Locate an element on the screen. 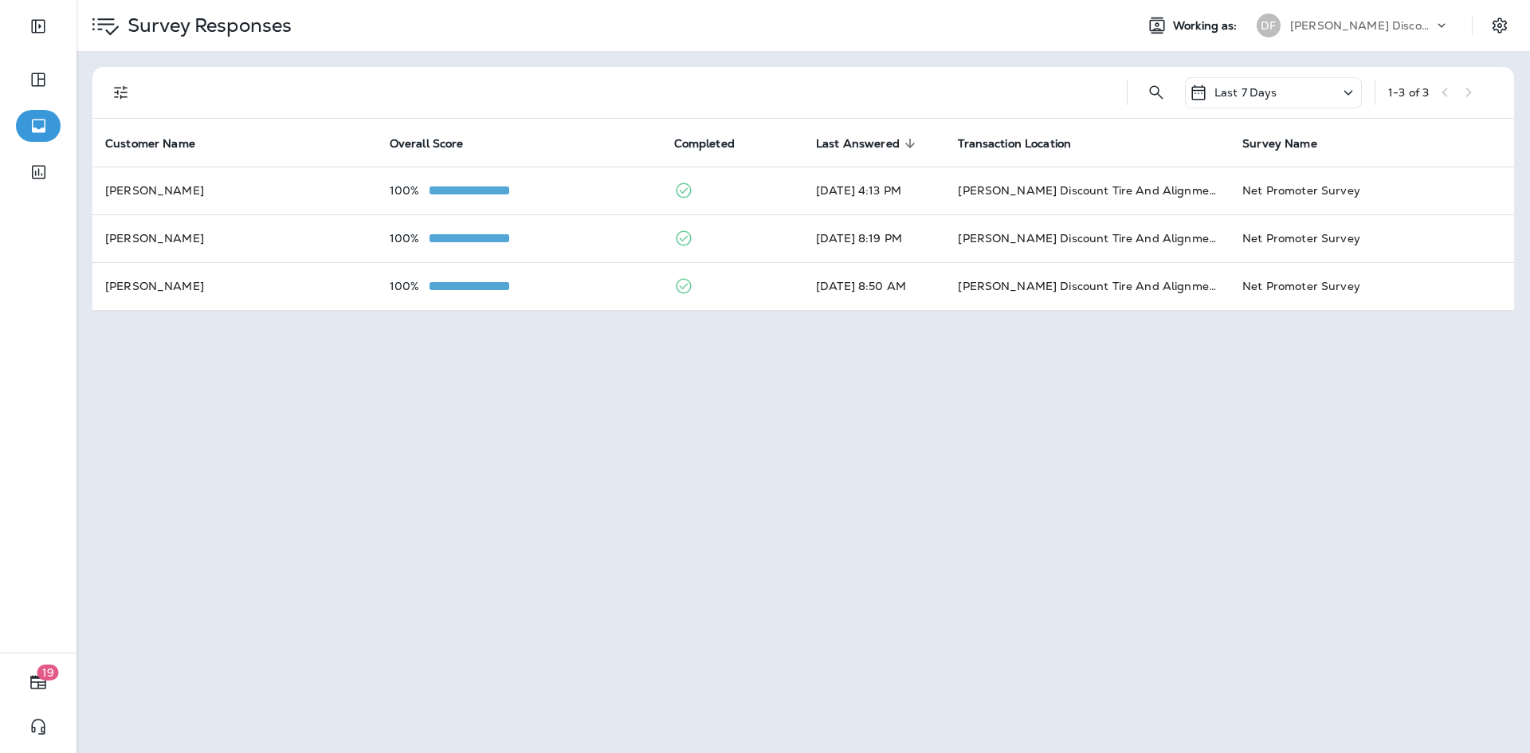 The height and width of the screenshot is (753, 1530). button: Search Survey Responses is located at coordinates (1156, 92).